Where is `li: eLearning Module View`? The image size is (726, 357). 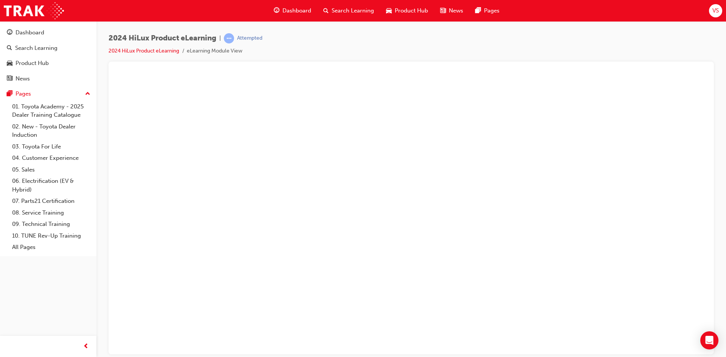
li: eLearning Module View is located at coordinates (214, 51).